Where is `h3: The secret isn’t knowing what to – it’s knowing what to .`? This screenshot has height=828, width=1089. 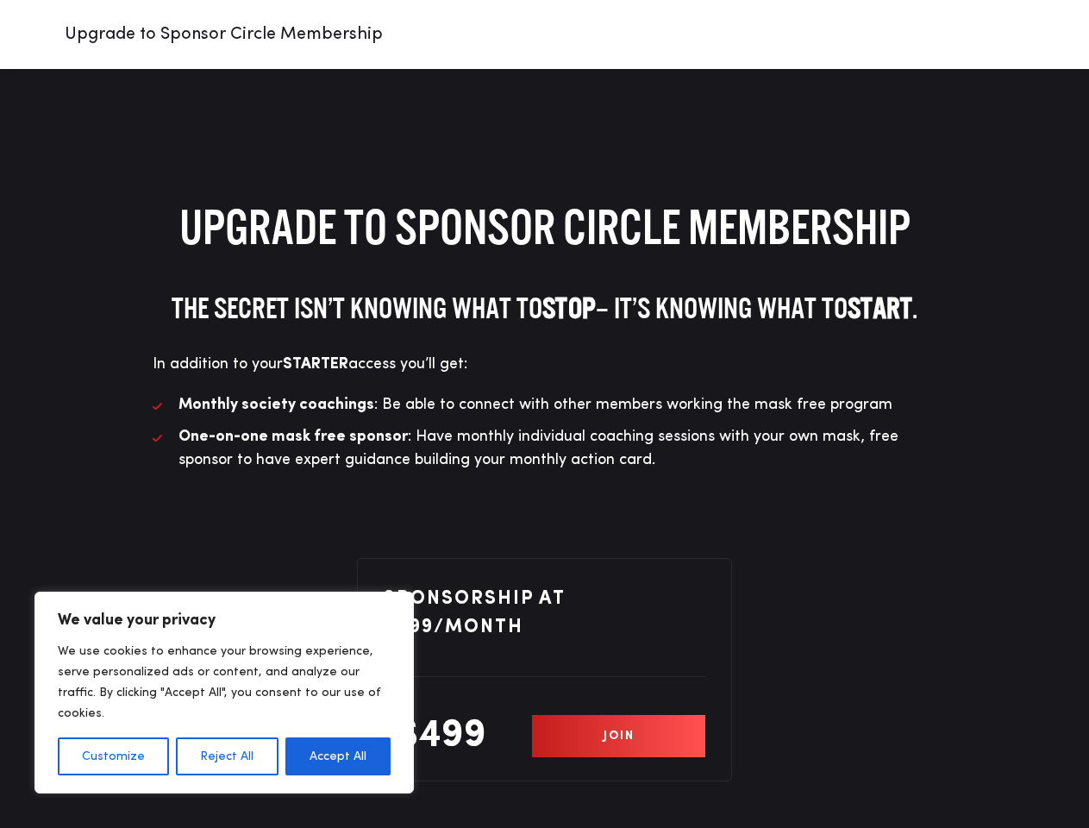
h3: The secret isn’t knowing what to – it’s knowing what to . is located at coordinates (545, 308).